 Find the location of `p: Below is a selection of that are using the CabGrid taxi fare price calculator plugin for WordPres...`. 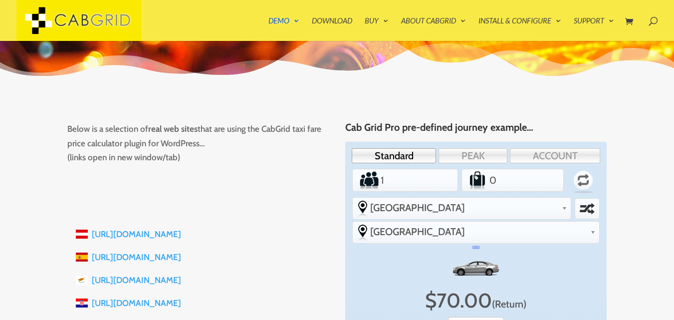

p: Below is a selection of that are using the CabGrid taxi fare price calculator plugin for WordPres... is located at coordinates (198, 143).